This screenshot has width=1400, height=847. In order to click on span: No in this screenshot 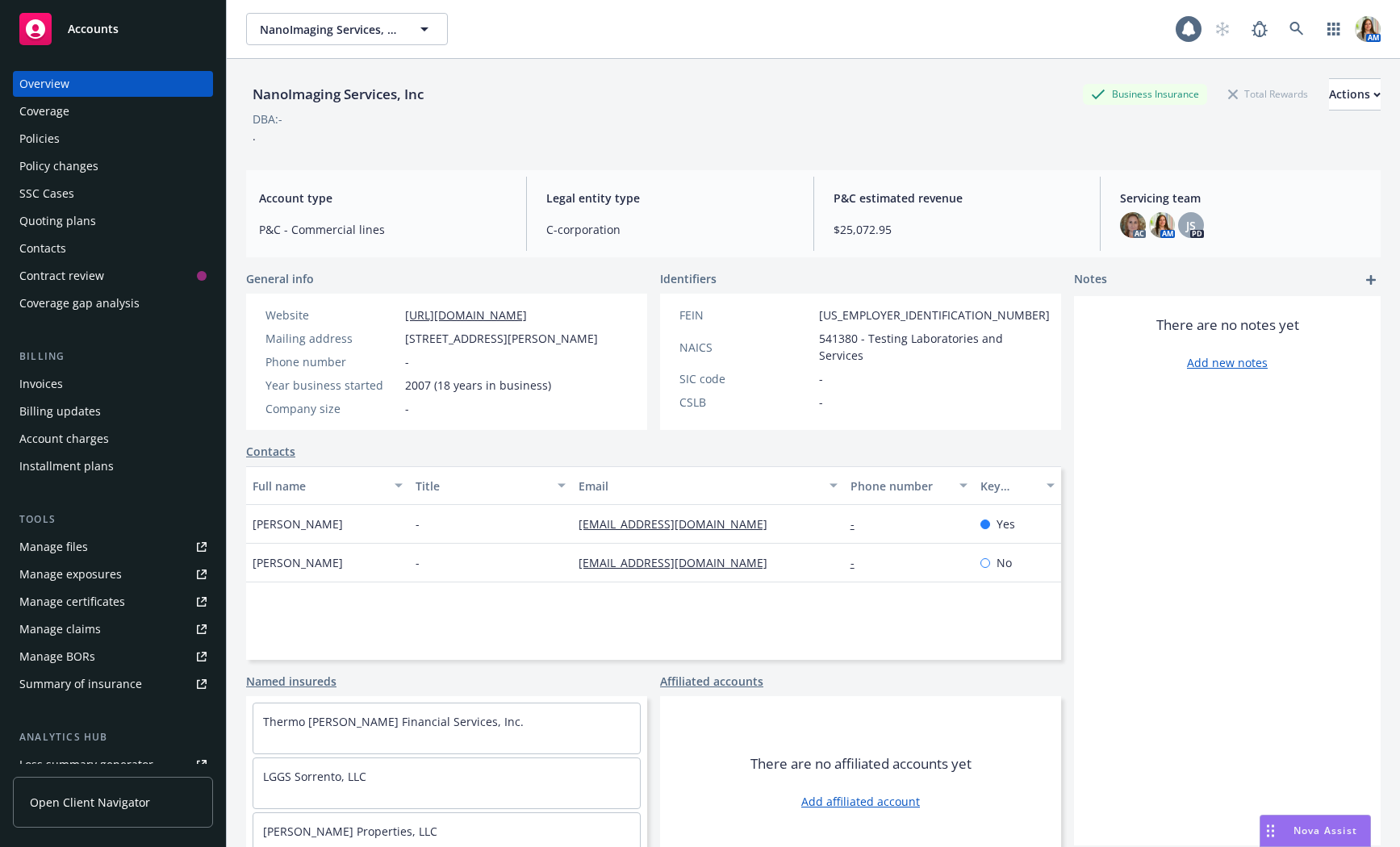, I will do `click(1004, 563)`.